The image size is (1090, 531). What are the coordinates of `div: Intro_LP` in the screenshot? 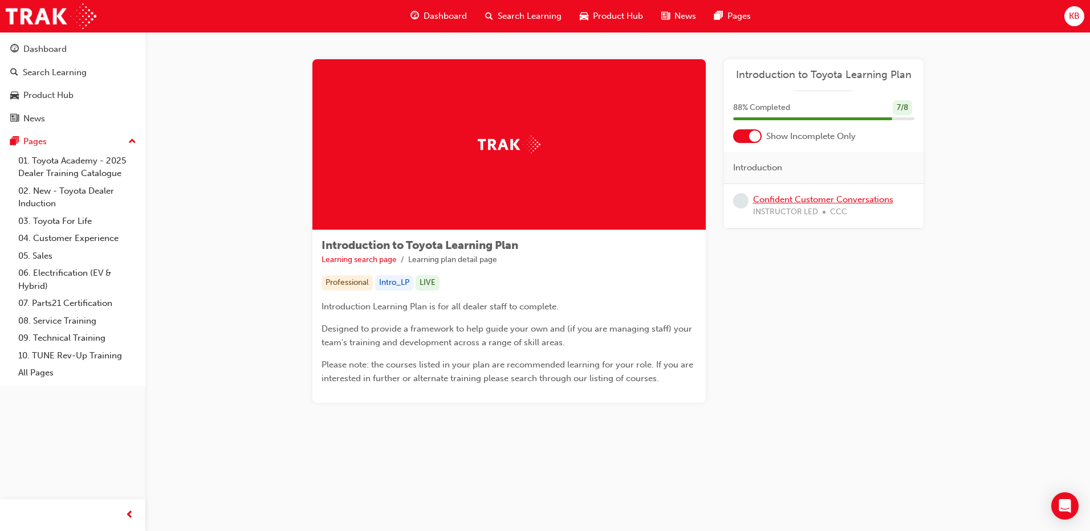 It's located at (394, 283).